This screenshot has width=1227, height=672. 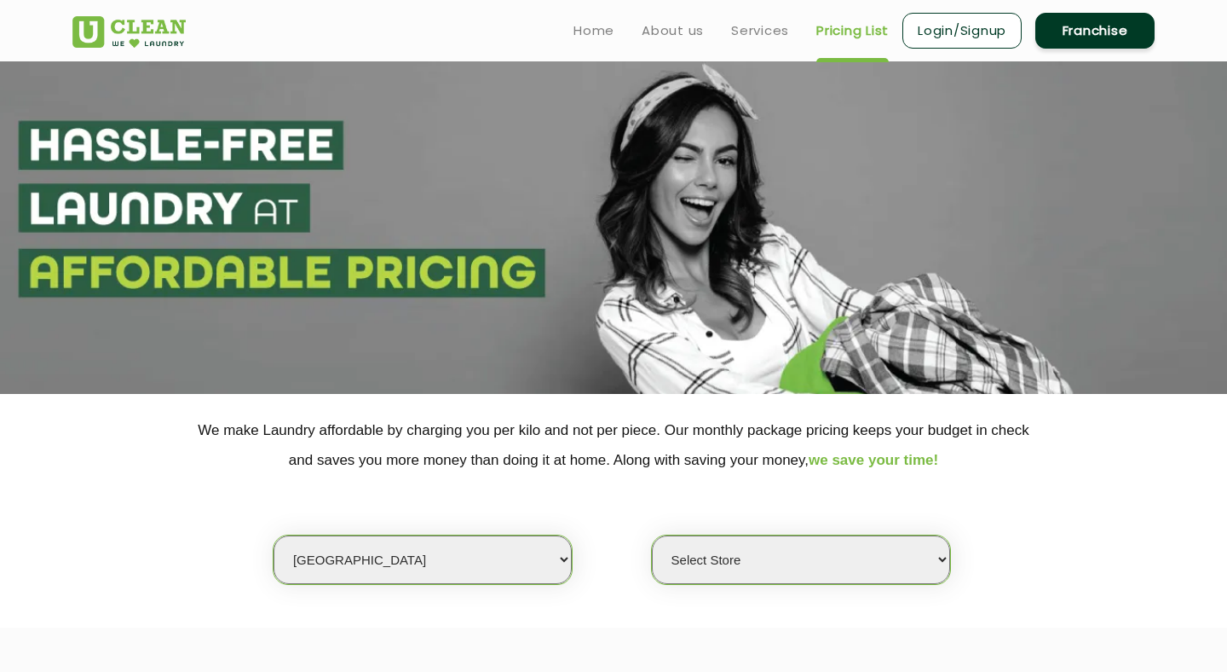 I want to click on span: Beta, so click(x=163, y=35).